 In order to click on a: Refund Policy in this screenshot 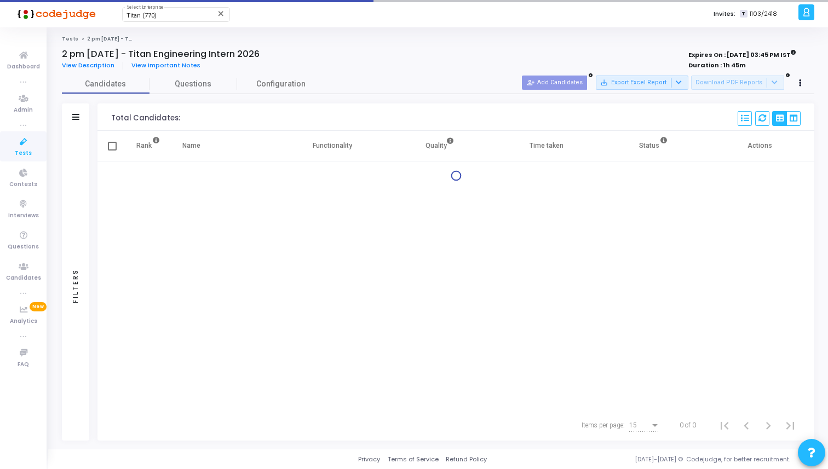, I will do `click(466, 459)`.